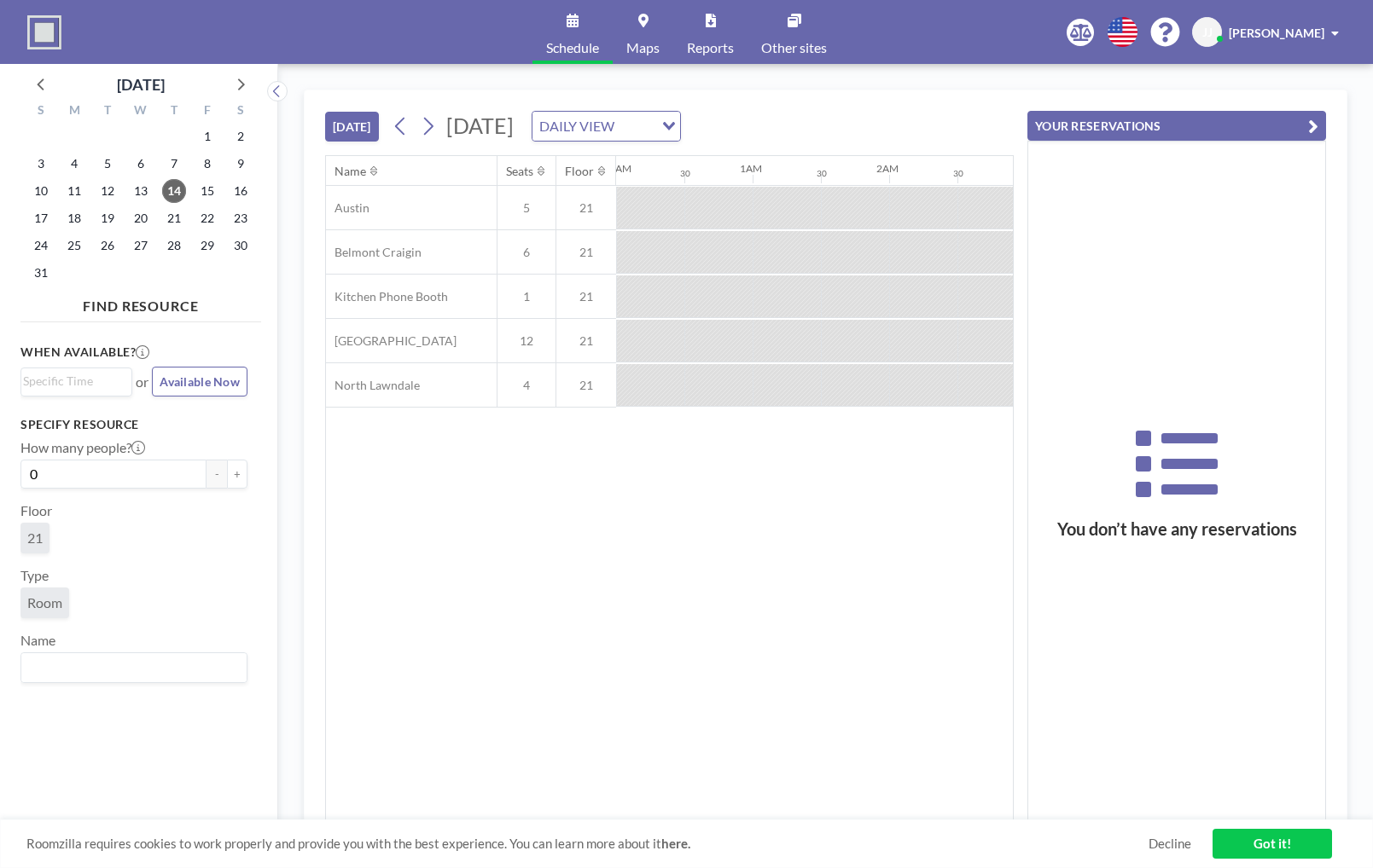  What do you see at coordinates (577, 126) in the screenshot?
I see `span: DAILY VIEW` at bounding box center [577, 126].